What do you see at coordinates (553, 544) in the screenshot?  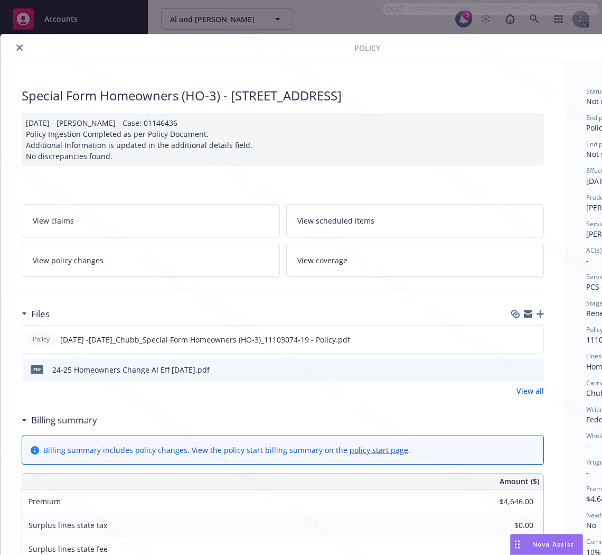 I see `span: Nova Assist` at bounding box center [553, 544].